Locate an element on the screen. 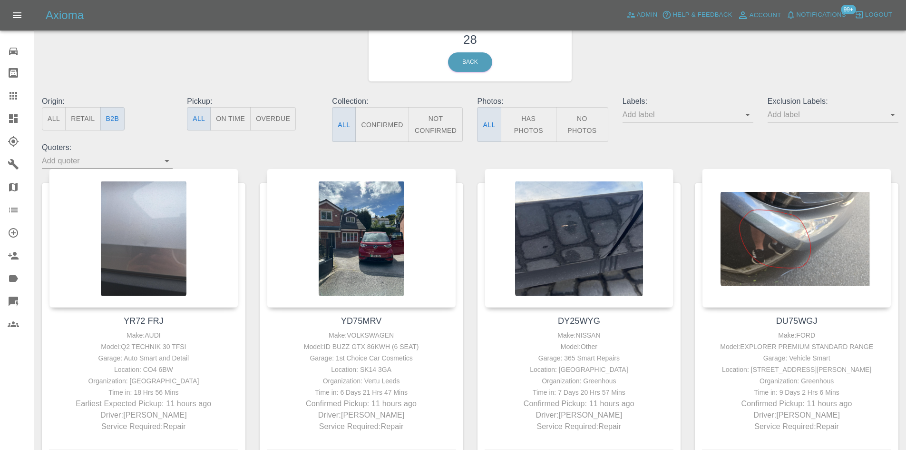  div: Make: FORD is located at coordinates (797, 335).